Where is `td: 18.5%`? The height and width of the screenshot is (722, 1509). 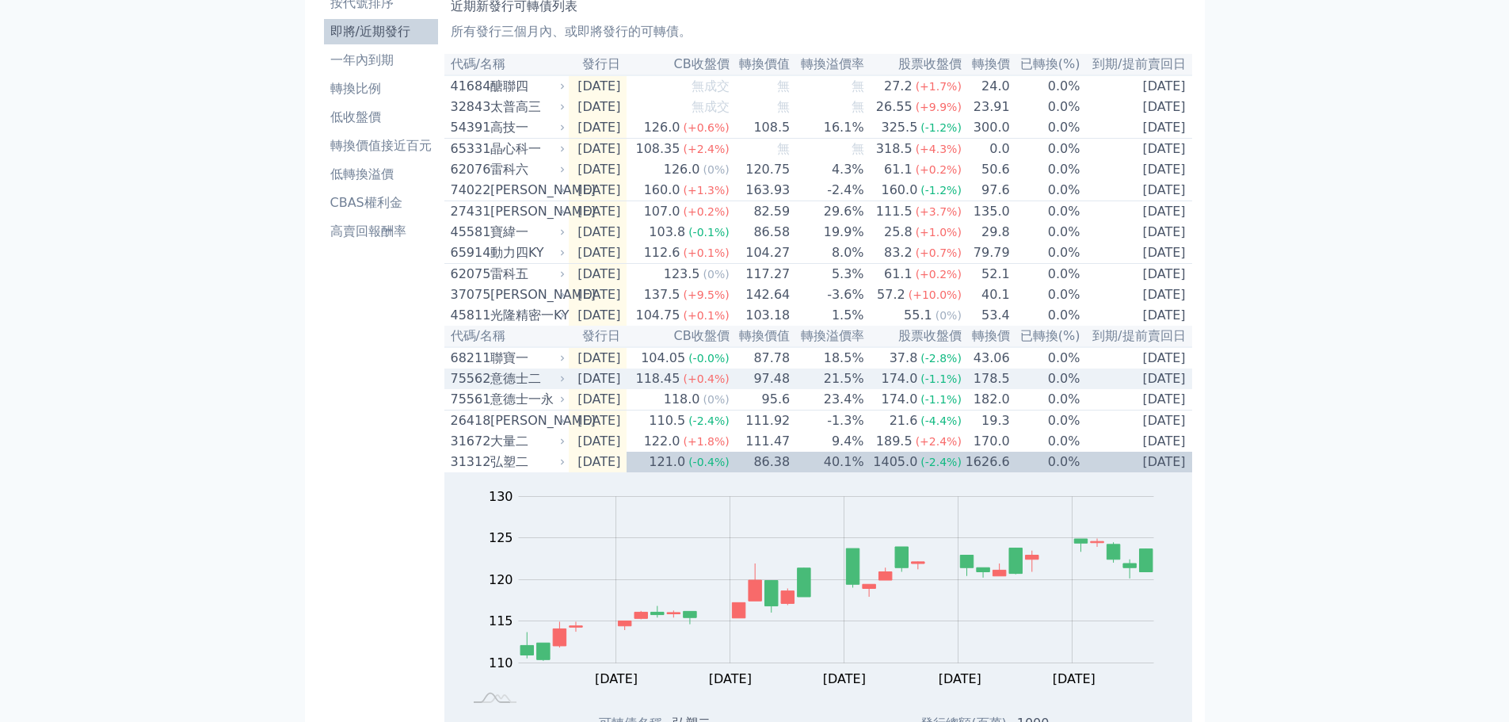 td: 18.5% is located at coordinates (827, 357).